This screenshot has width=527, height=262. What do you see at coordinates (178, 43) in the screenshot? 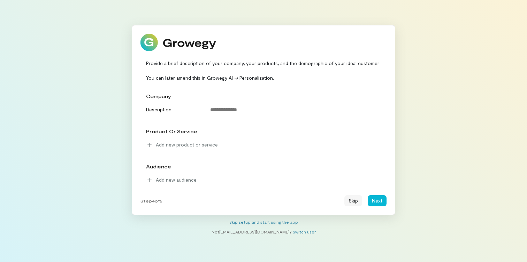
I see `img: Growegy logo` at bounding box center [178, 43].